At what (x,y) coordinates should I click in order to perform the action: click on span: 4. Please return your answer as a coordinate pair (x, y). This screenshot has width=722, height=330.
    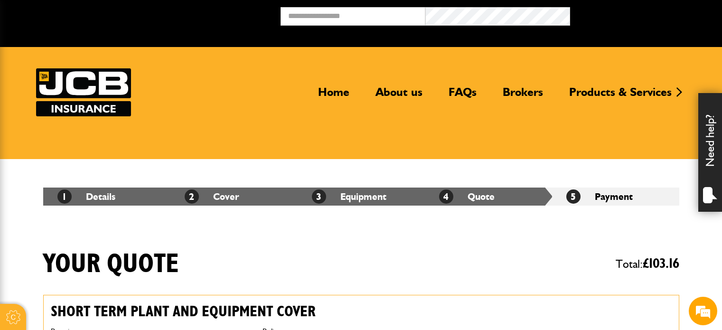
    Looking at the image, I should click on (446, 197).